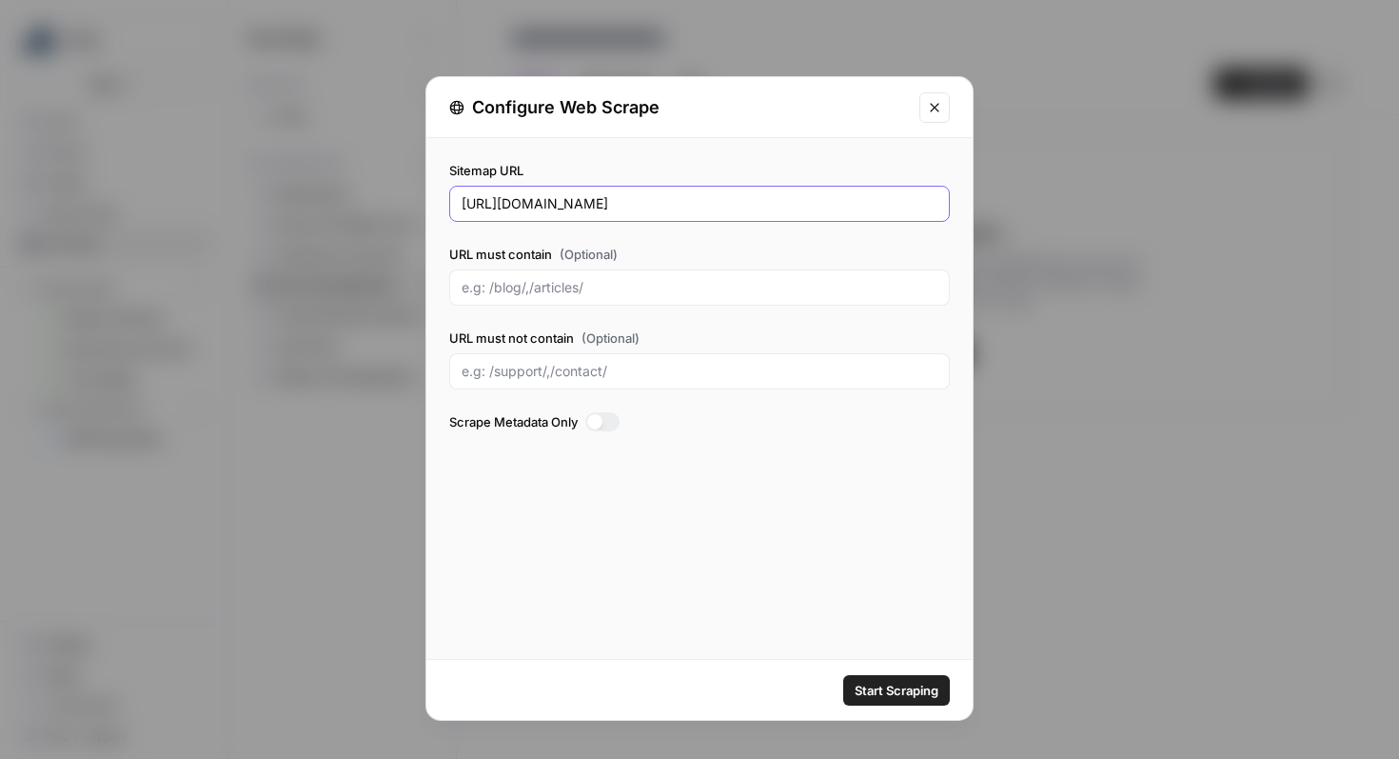 This screenshot has height=759, width=1399. Describe the element at coordinates (897, 690) in the screenshot. I see `button: Start Scraping` at that location.